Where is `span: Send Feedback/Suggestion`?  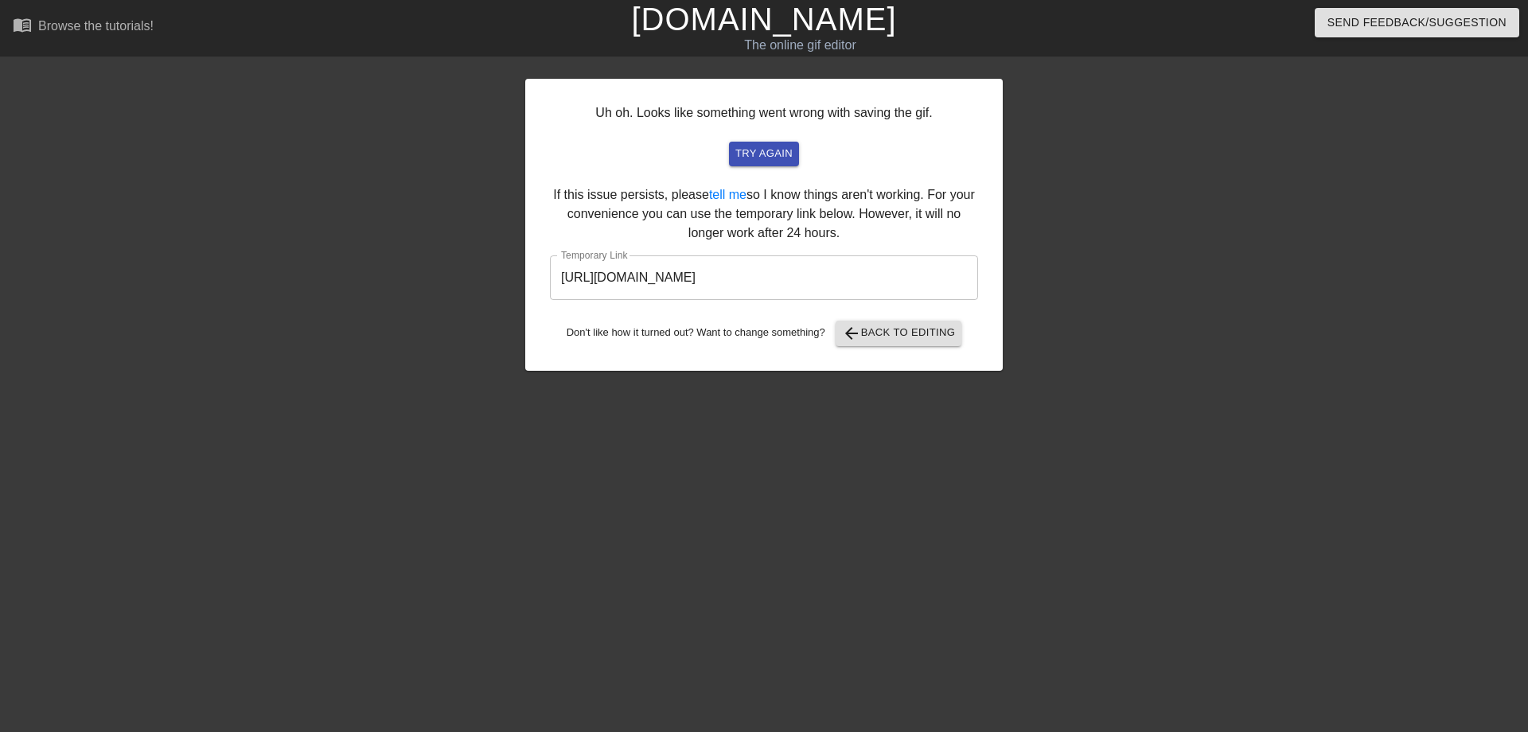 span: Send Feedback/Suggestion is located at coordinates (1416, 22).